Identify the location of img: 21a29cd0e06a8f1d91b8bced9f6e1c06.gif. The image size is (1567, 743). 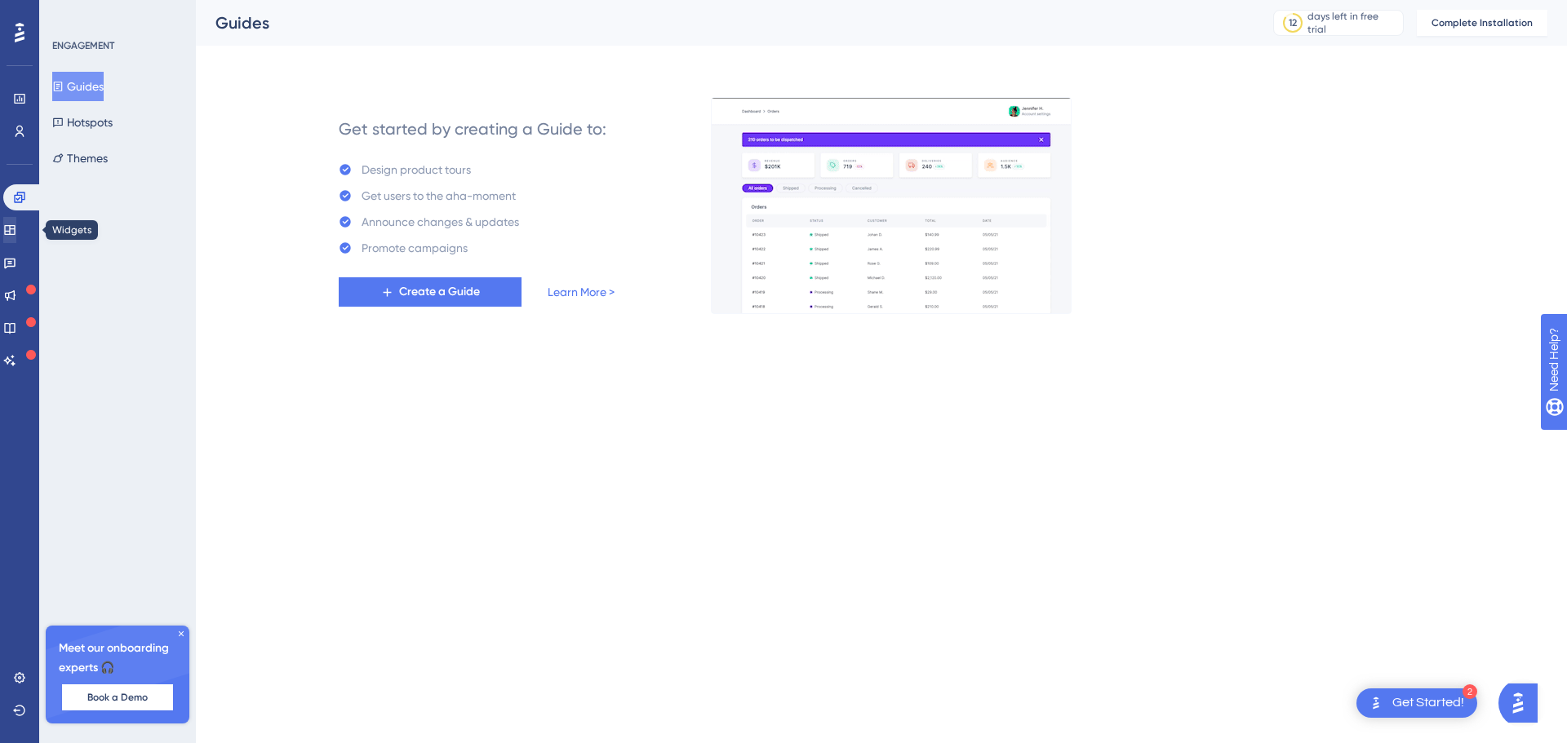
(891, 206).